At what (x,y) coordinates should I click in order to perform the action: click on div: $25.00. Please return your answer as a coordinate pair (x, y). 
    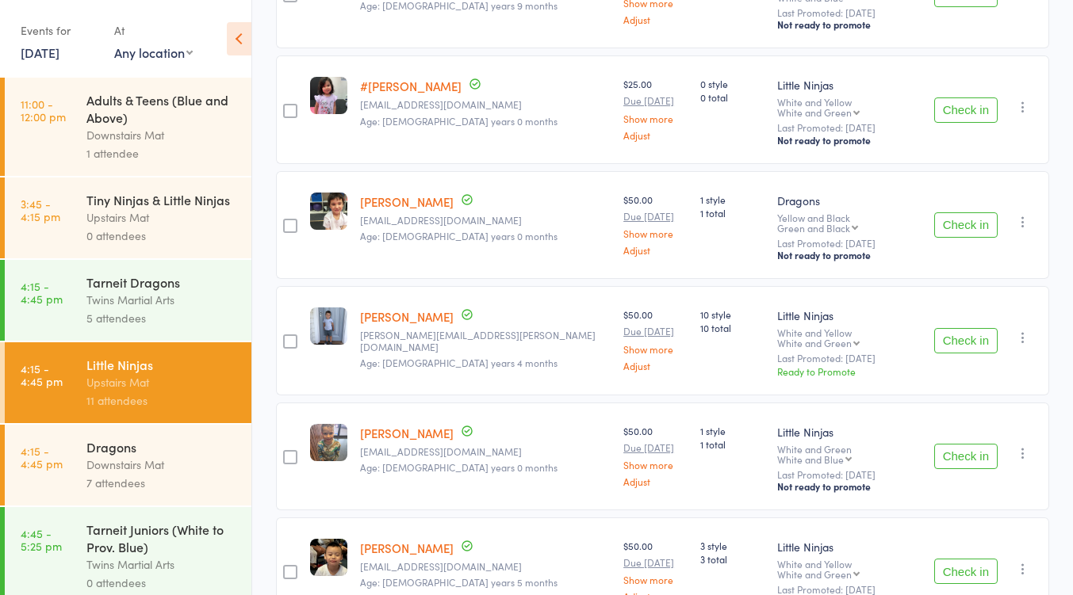
    Looking at the image, I should click on (655, 108).